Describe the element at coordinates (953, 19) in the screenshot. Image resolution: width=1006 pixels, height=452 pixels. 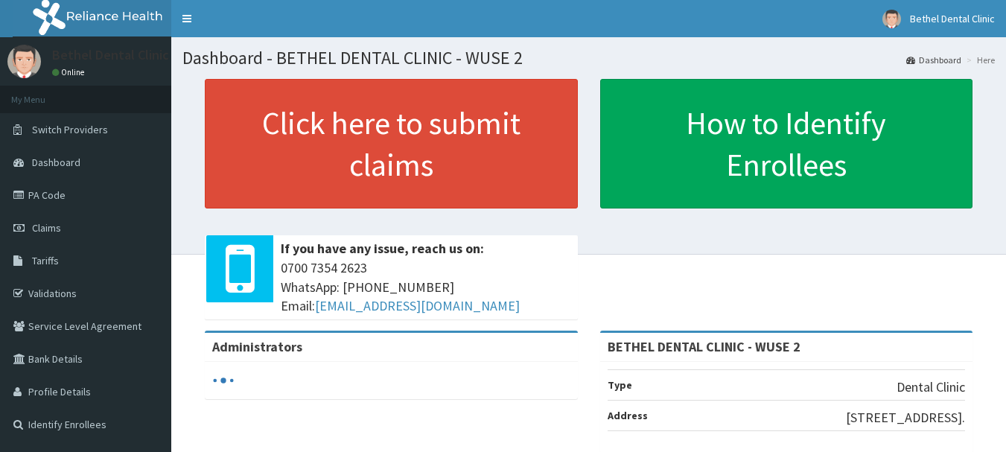
I see `span: Bethel Dental Clinic` at that location.